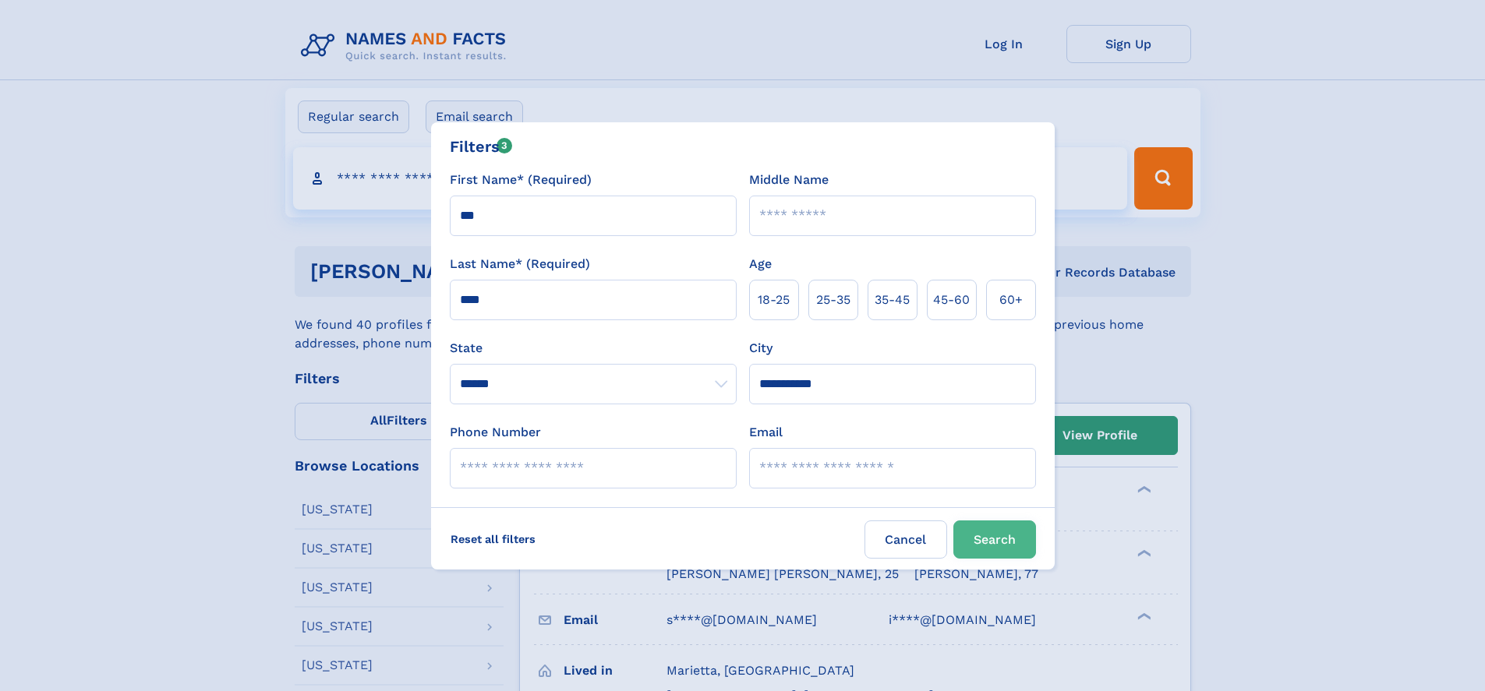 The height and width of the screenshot is (691, 1485). I want to click on label: Email, so click(765, 433).